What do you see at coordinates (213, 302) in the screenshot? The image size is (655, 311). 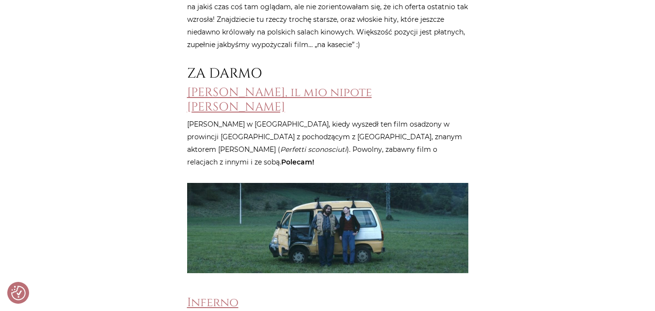 I see `a: Inferno` at bounding box center [213, 302].